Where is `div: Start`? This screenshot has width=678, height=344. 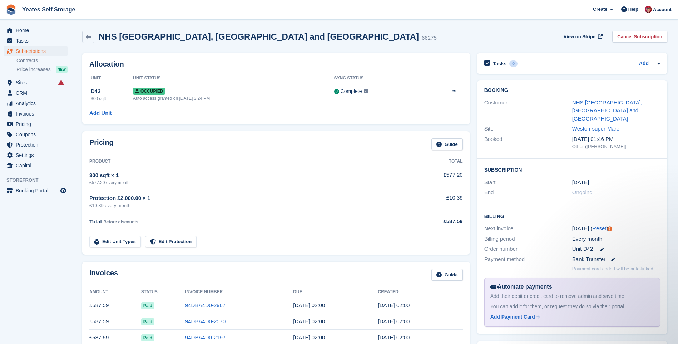
div: Start is located at coordinates (528, 182).